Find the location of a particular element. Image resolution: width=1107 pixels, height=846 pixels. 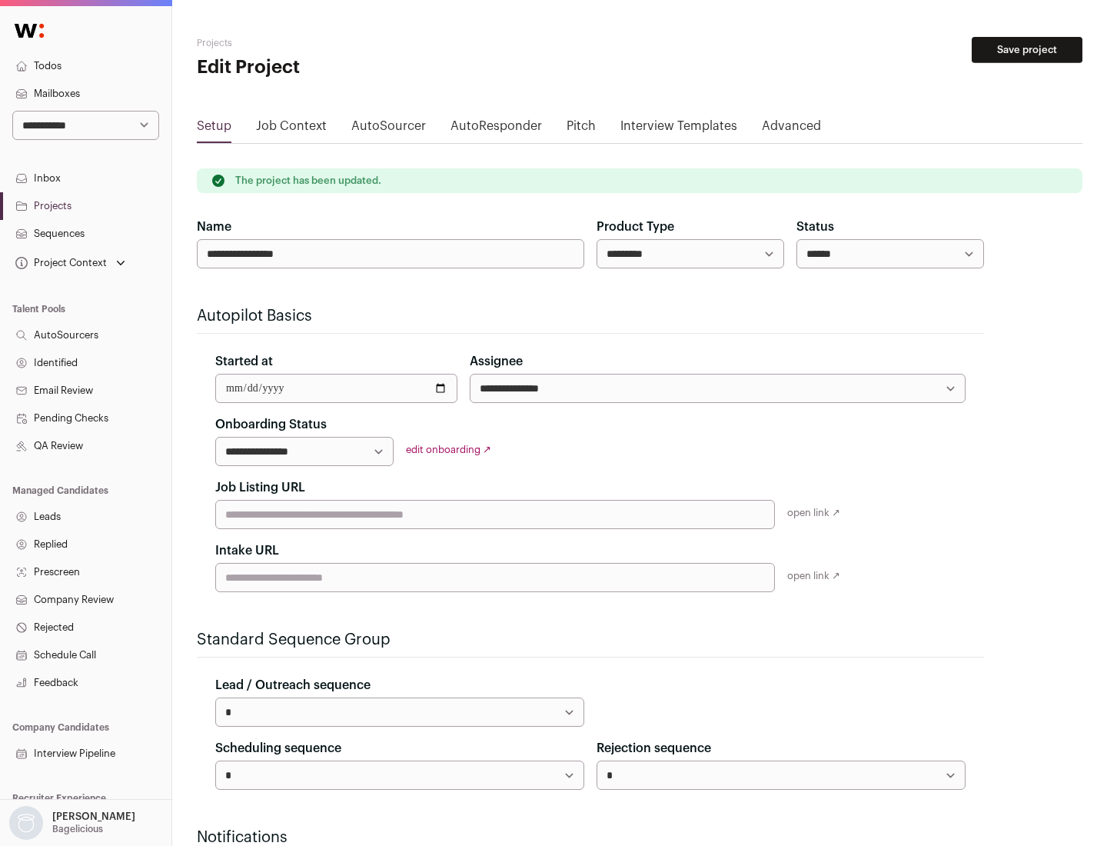

label: Onboarding Status is located at coordinates (271, 424).